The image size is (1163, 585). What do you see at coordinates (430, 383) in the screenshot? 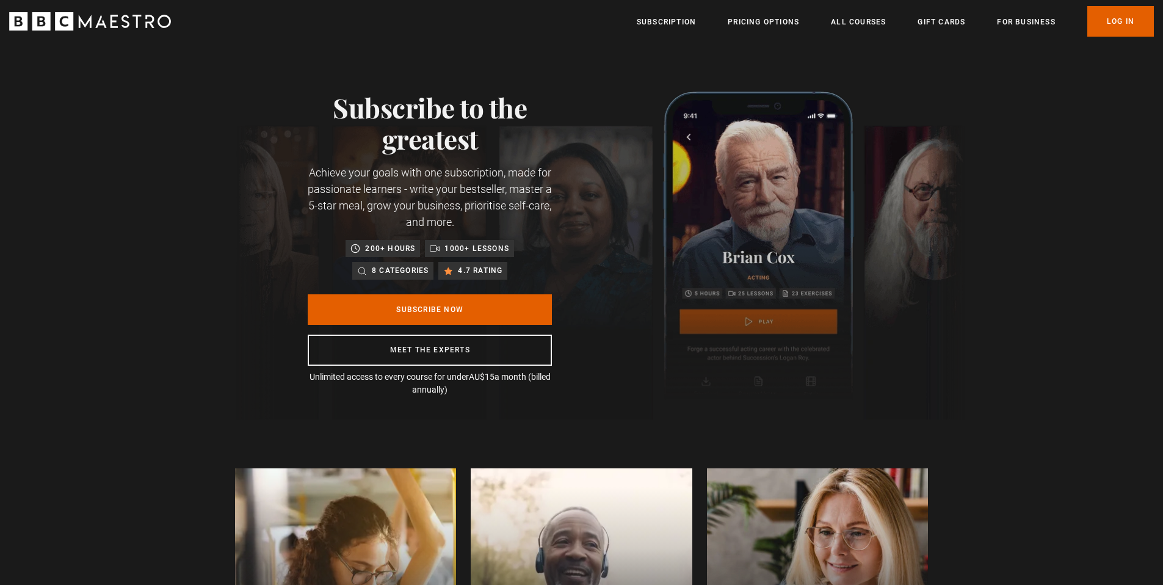
I see `p: Unlimited access to every course for under a month (billed annually)` at bounding box center [430, 383].